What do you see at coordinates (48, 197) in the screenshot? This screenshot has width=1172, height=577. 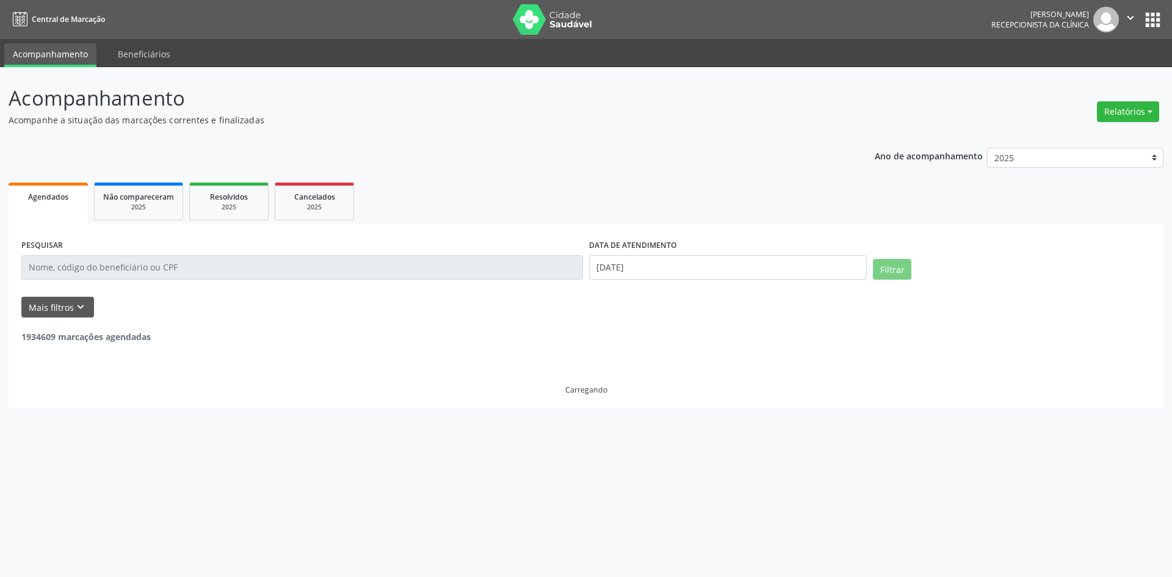 I see `span: Agendados` at bounding box center [48, 197].